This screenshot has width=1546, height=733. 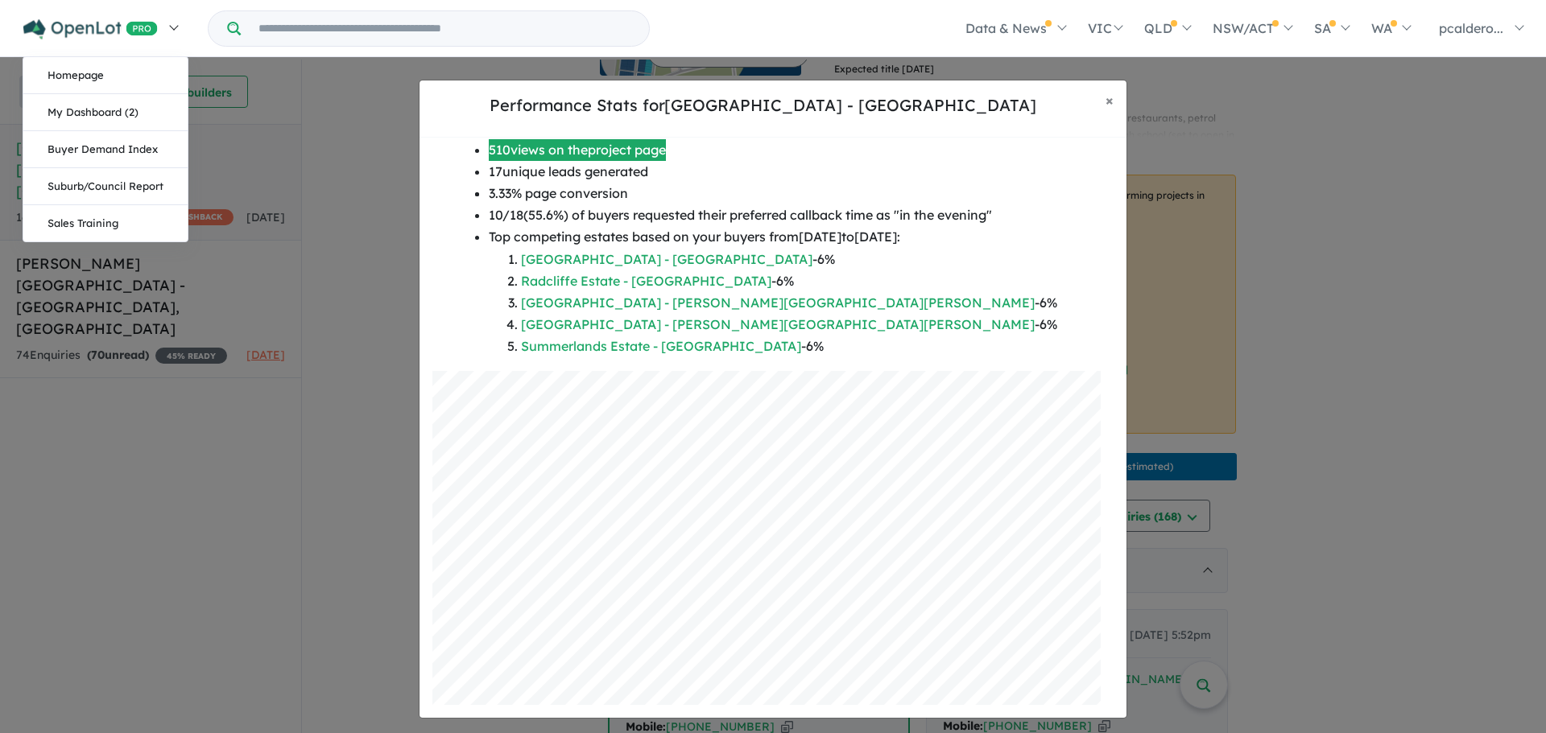 What do you see at coordinates (444, 28) in the screenshot?
I see `input: Try estate name, suburb, builder or developer` at bounding box center [444, 28].